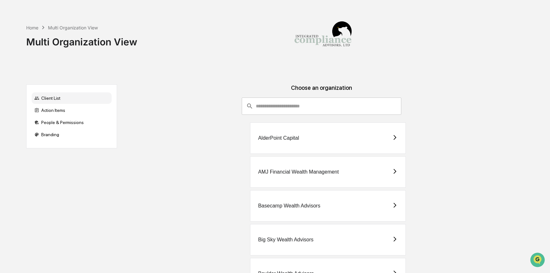 The height and width of the screenshot is (273, 550). Describe the element at coordinates (298, 172) in the screenshot. I see `div: AMJ Financial Wealth Management` at that location.